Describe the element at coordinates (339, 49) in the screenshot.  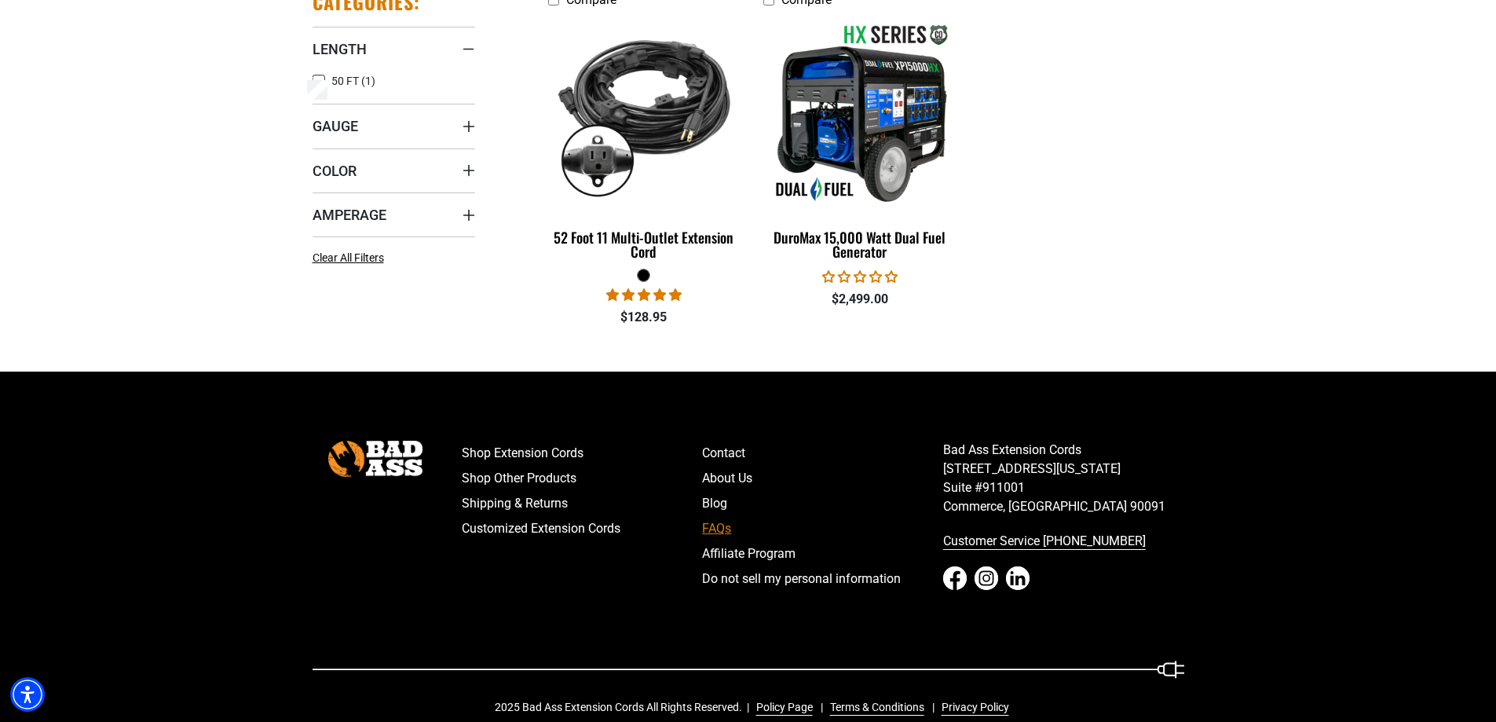
I see `span: Length` at that location.